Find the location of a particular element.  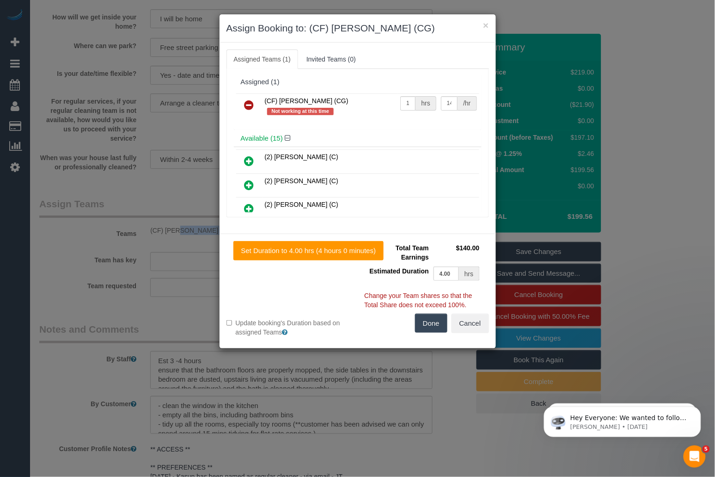

a: Invited Teams (0) is located at coordinates (331, 59).